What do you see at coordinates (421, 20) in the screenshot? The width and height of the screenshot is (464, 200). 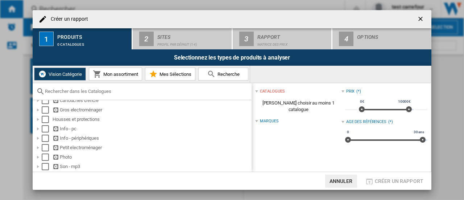 I see `ng-md-icon: getI18NText('BUTTONS.CLOSE_DIALOG')` at bounding box center [421, 20].